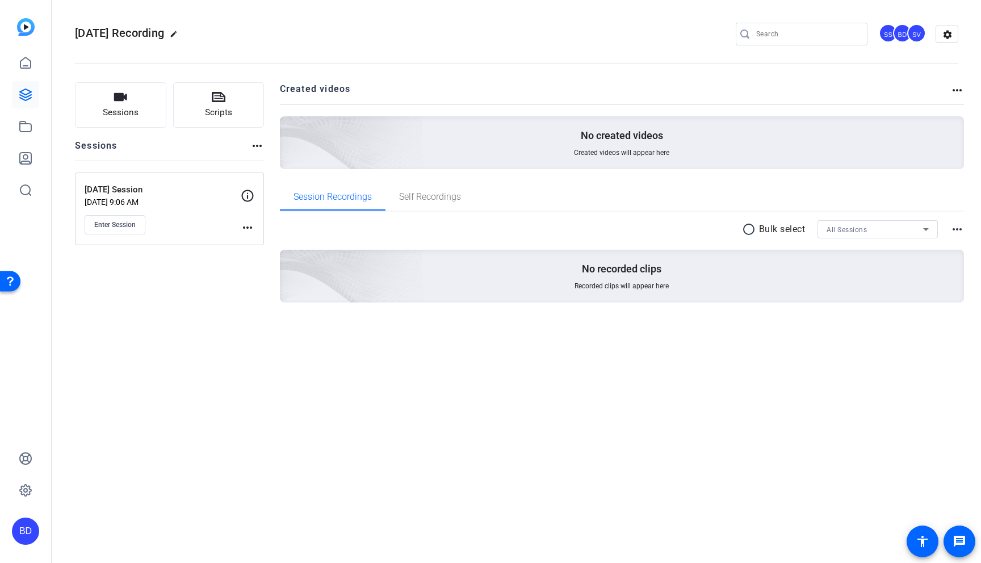 The height and width of the screenshot is (563, 981). What do you see at coordinates (430, 197) in the screenshot?
I see `span: Self Recordings` at bounding box center [430, 197].